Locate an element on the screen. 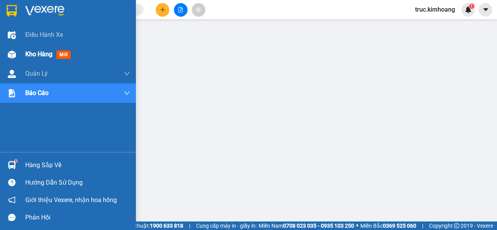  span: 1 is located at coordinates (471, 6).